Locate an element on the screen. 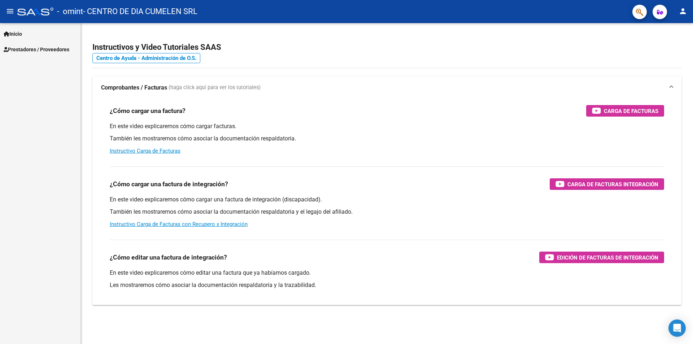  button: Carga de Facturas is located at coordinates (625, 111).